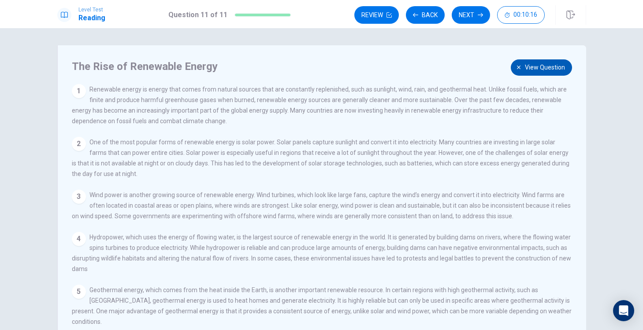 The image size is (643, 330). What do you see at coordinates (79, 144) in the screenshot?
I see `div: 2` at bounding box center [79, 144].